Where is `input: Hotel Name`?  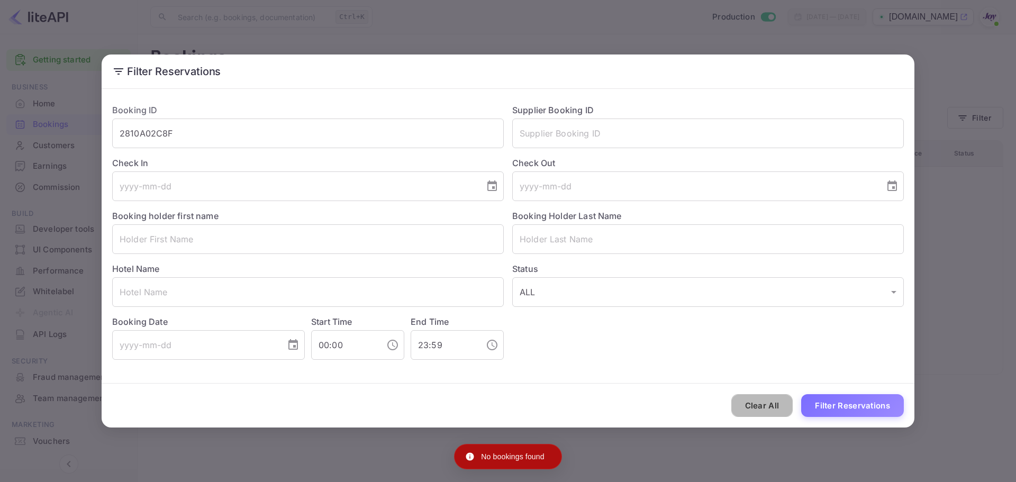 input: Hotel Name is located at coordinates (308, 292).